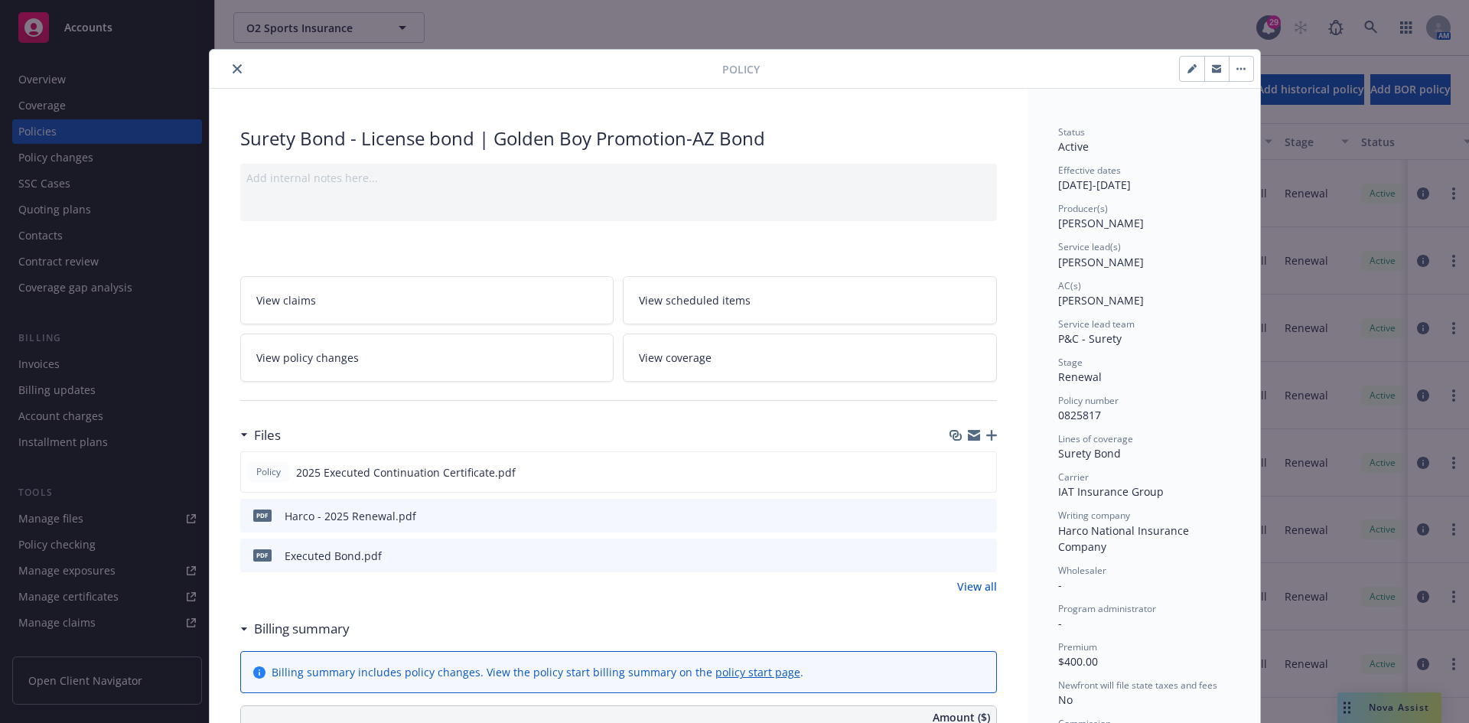 Image resolution: width=1469 pixels, height=723 pixels. Describe the element at coordinates (1094, 515) in the screenshot. I see `span: Writing company` at that location.